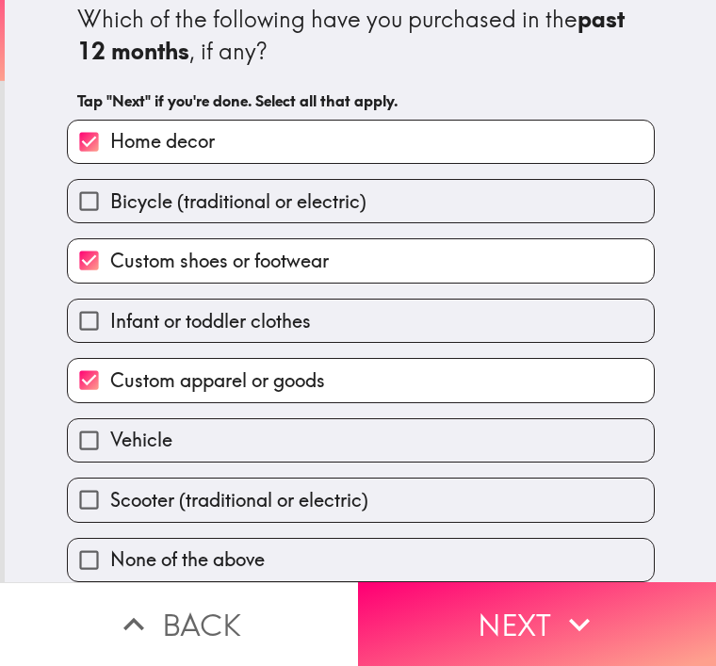  I want to click on span: Vehicle, so click(141, 440).